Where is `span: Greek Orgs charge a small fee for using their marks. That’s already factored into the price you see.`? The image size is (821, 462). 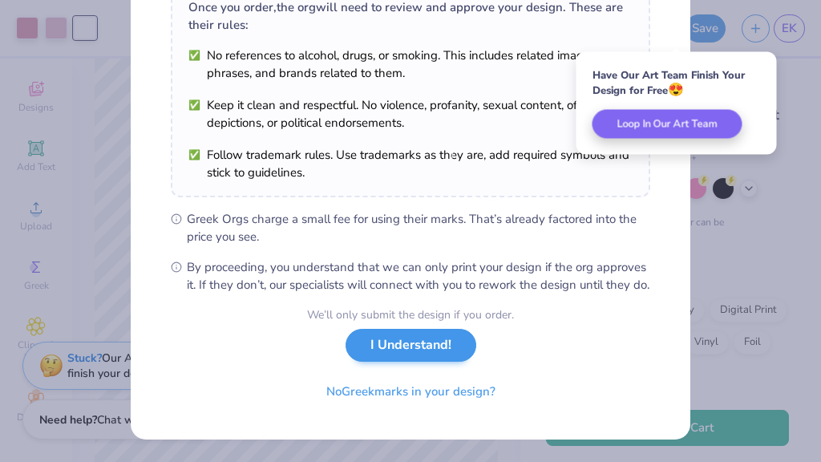
span: Greek Orgs charge a small fee for using their marks. That’s already factored into the price you see. is located at coordinates (419, 228).